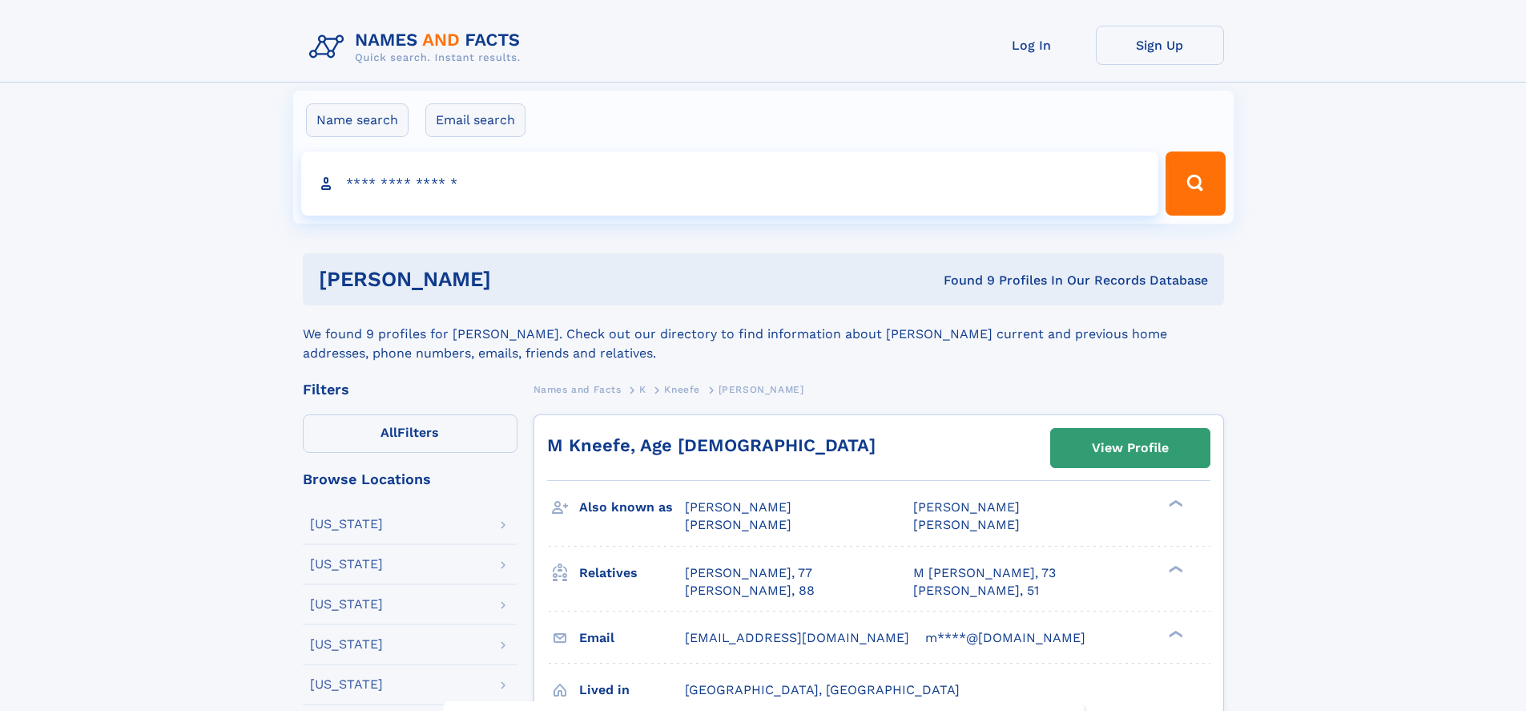 The width and height of the screenshot is (1526, 711). What do you see at coordinates (643, 389) in the screenshot?
I see `a: K` at bounding box center [643, 389].